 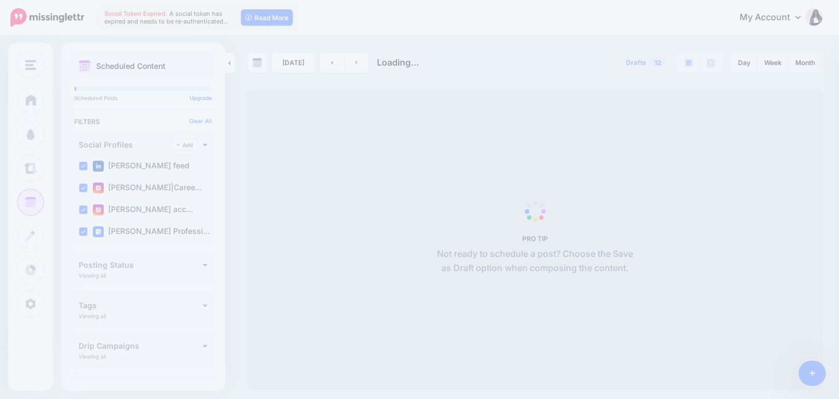 What do you see at coordinates (125, 145) in the screenshot?
I see `h4: Social Profiles` at bounding box center [125, 145].